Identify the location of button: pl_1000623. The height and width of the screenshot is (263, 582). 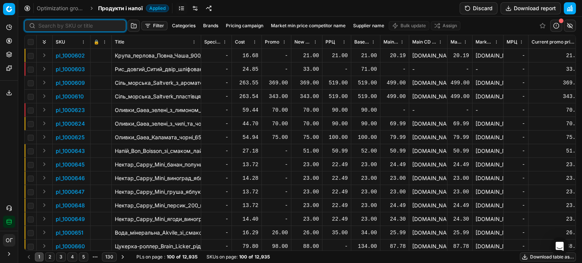
(70, 110).